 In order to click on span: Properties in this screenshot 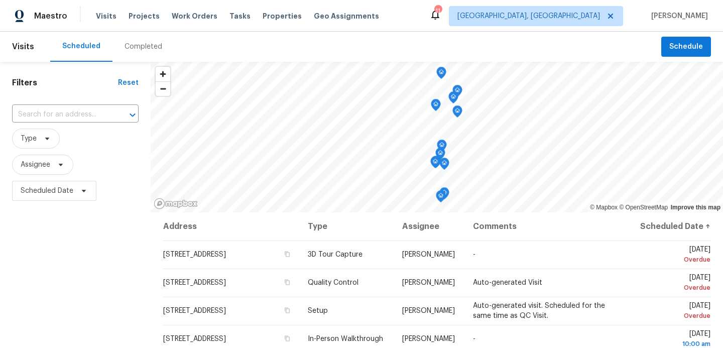, I will do `click(282, 16)`.